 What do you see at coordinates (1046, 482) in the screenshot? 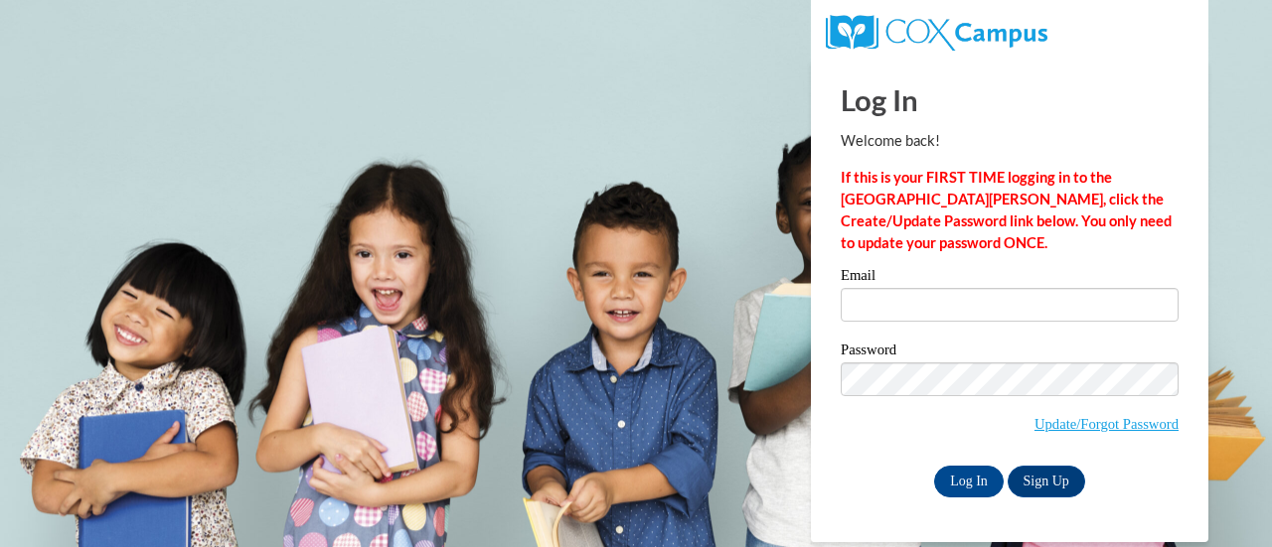
I see `a: Sign Up` at bounding box center [1046, 482].